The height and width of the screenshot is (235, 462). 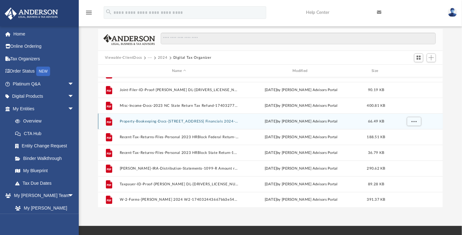 I want to click on a: Online Ordering, so click(x=44, y=47).